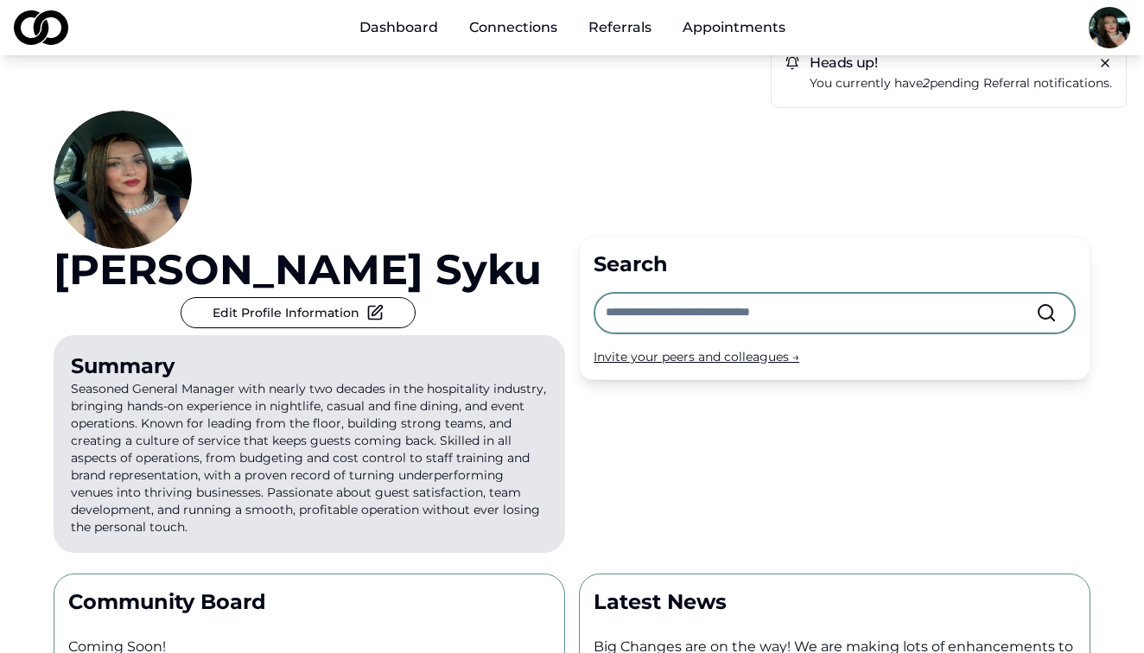  What do you see at coordinates (309, 602) in the screenshot?
I see `p: Community Board` at bounding box center [309, 602].